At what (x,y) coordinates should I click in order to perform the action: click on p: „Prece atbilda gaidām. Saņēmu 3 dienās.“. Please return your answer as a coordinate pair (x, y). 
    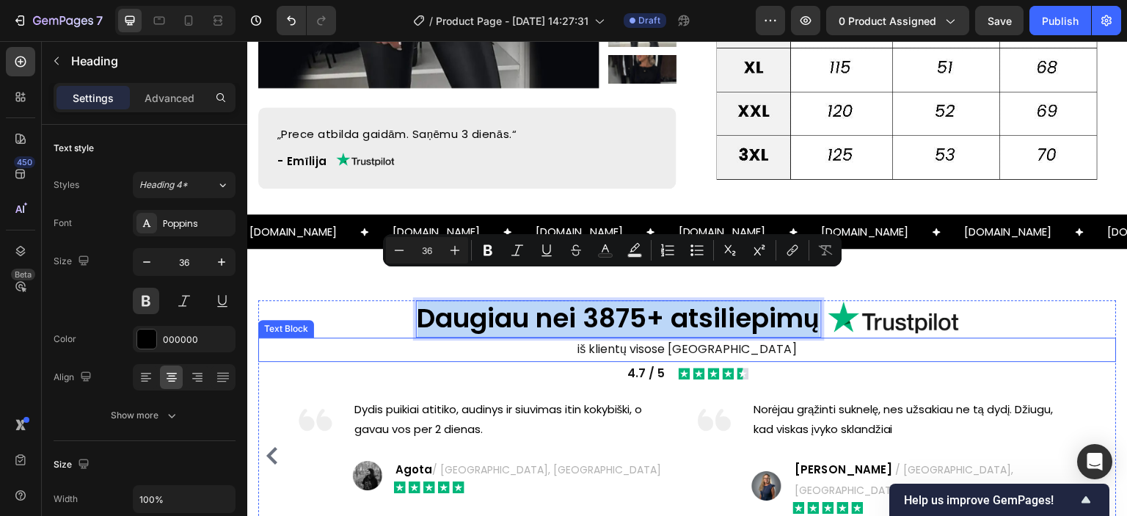
    Looking at the image, I should click on (220, 93).